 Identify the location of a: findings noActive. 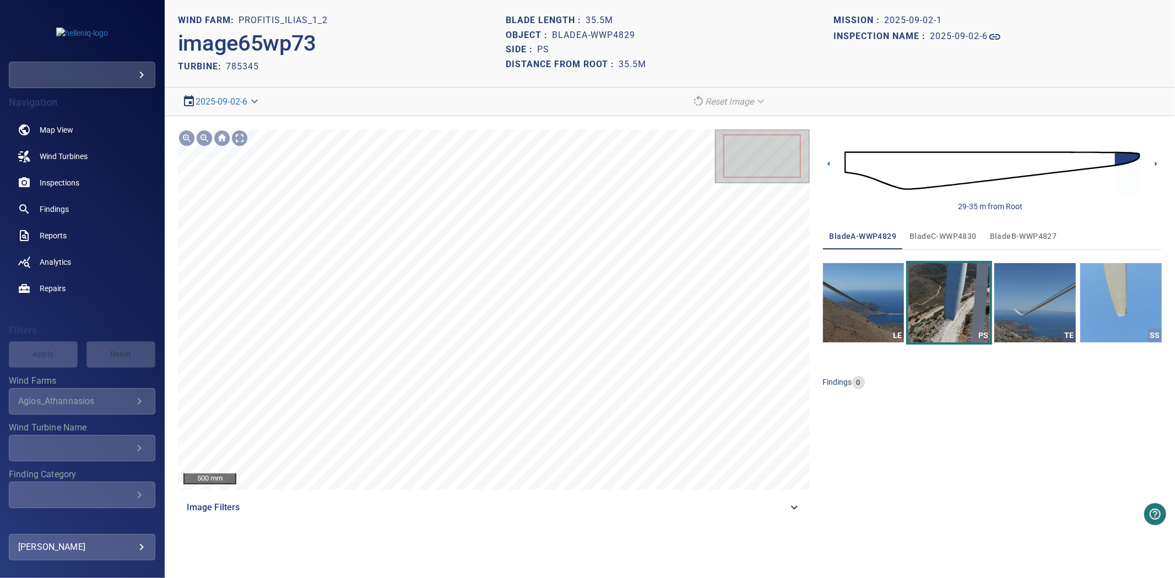
(82, 209).